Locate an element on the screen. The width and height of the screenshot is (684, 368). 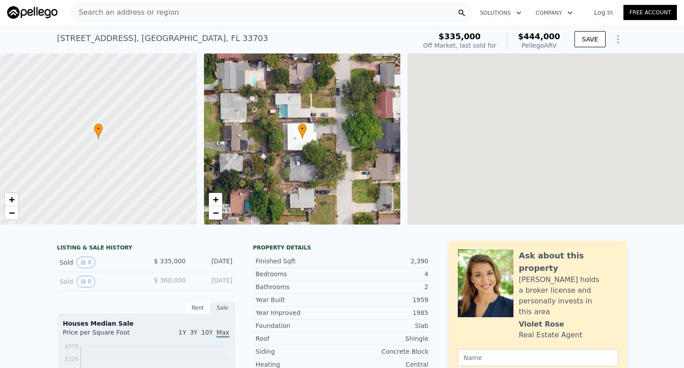
div: 2,390 is located at coordinates (385, 261).